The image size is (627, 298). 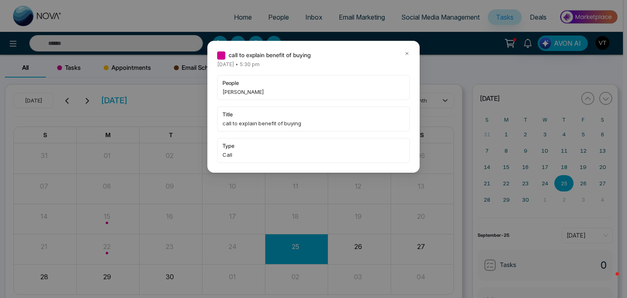 What do you see at coordinates (313, 146) in the screenshot?
I see `span: type` at bounding box center [313, 146].